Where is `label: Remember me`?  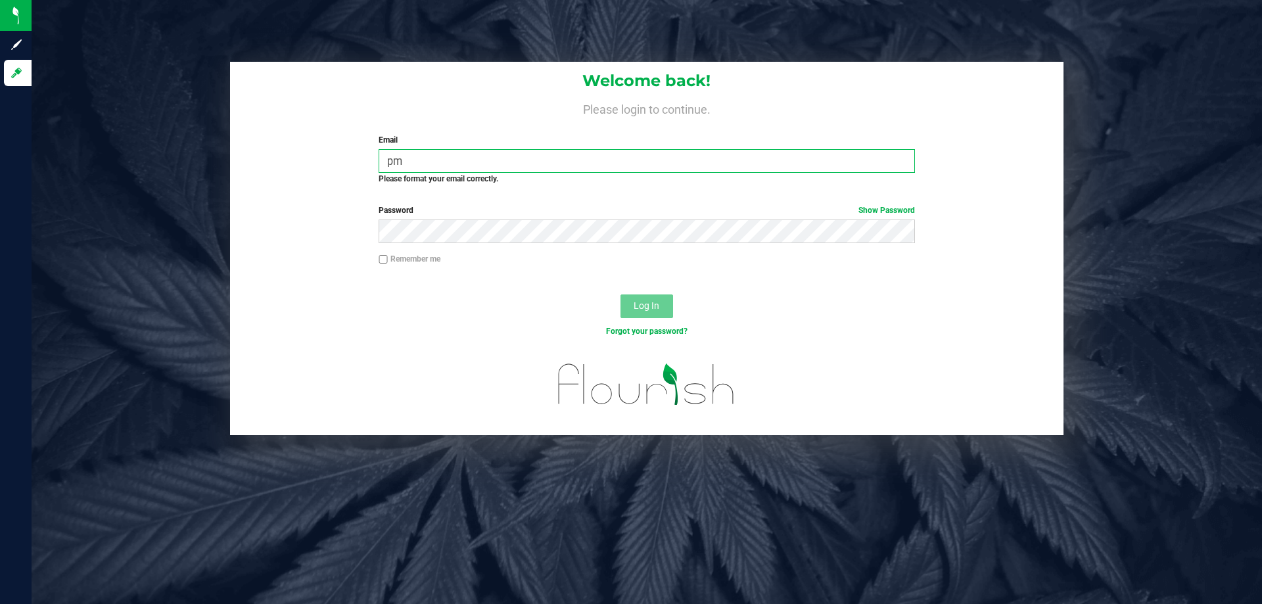
label: Remember me is located at coordinates (409, 259).